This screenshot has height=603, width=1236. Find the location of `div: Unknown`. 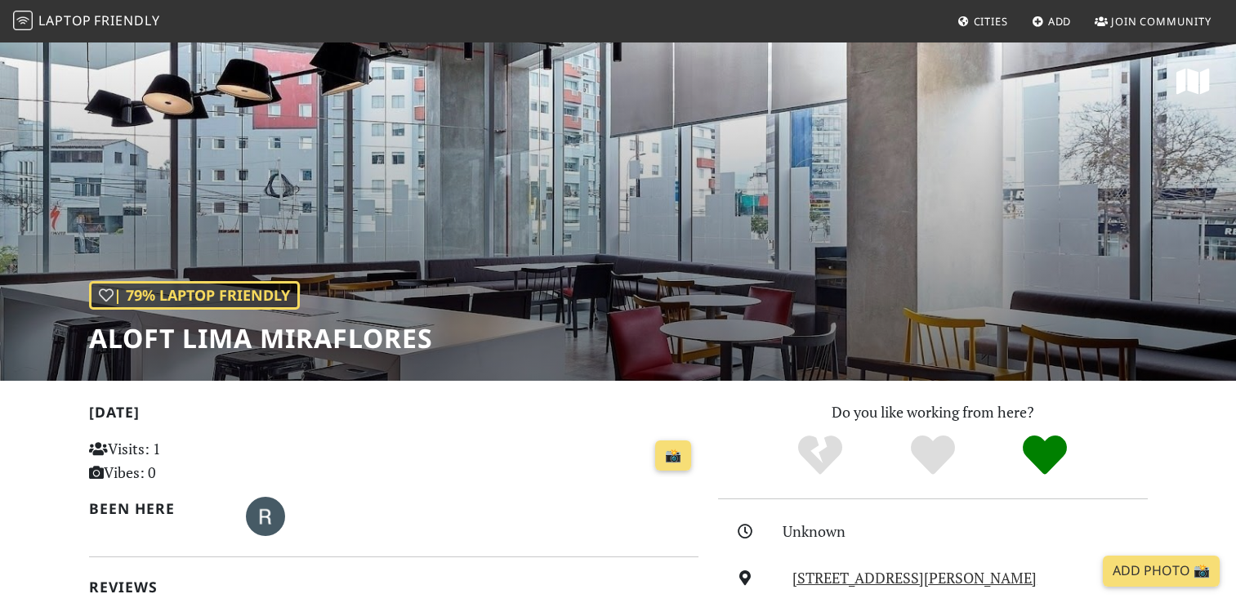

div: Unknown is located at coordinates (970, 531).